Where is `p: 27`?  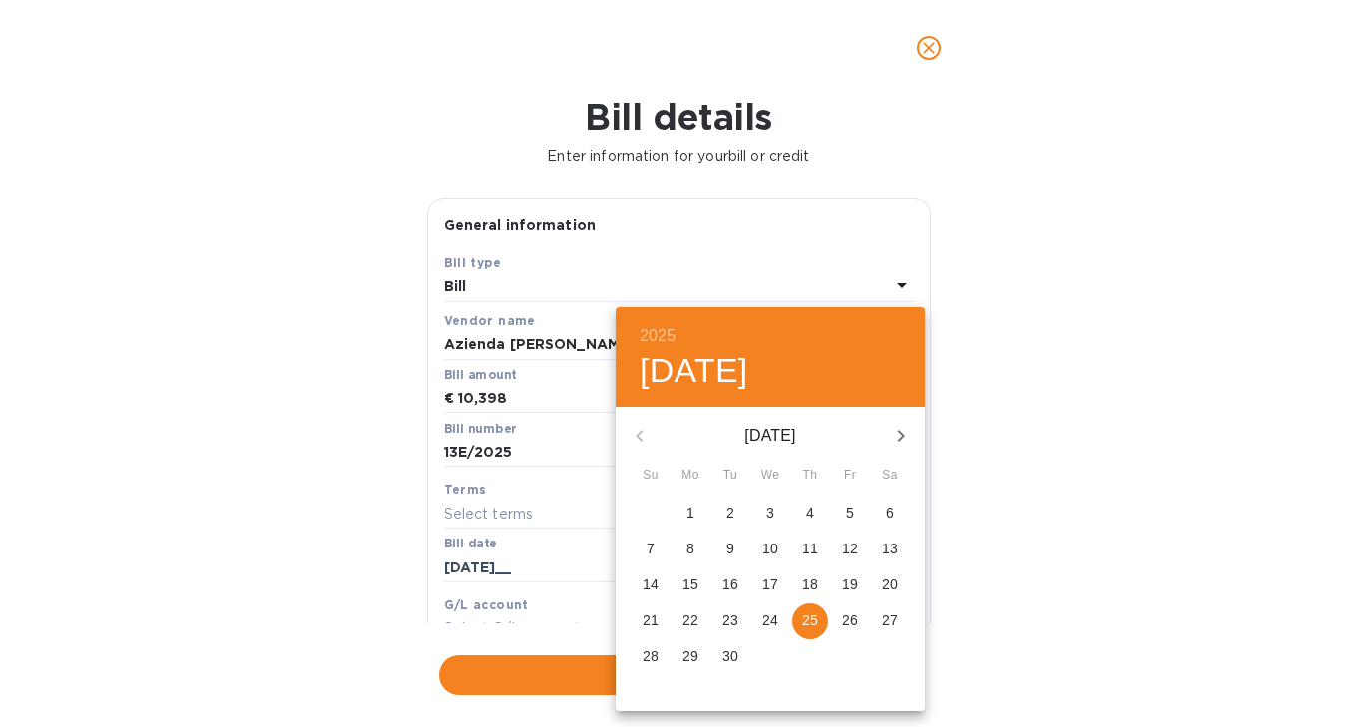 p: 27 is located at coordinates (890, 620).